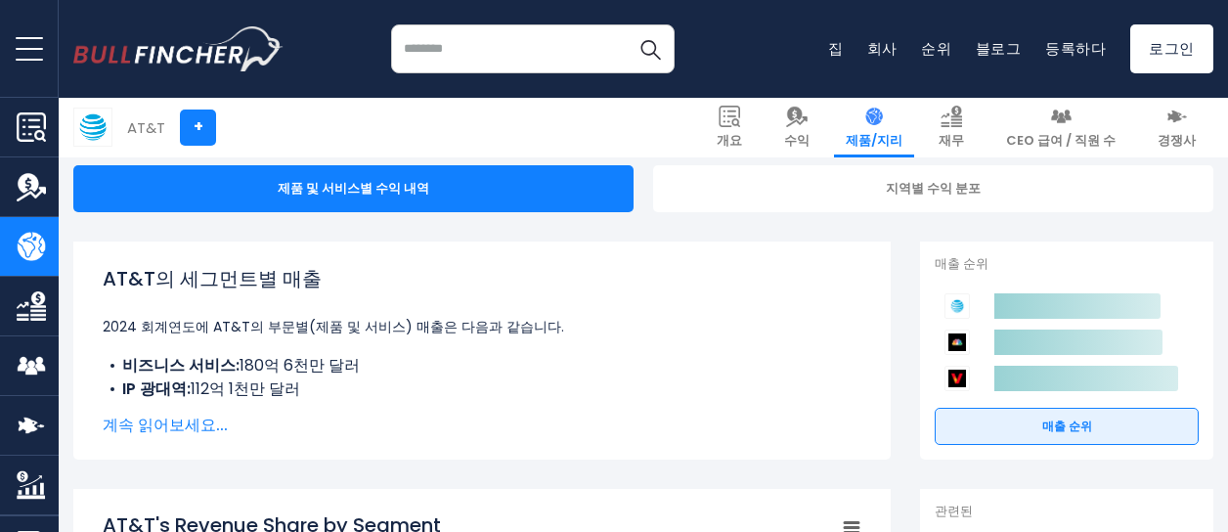 The height and width of the screenshot is (532, 1228). Describe the element at coordinates (957, 342) in the screenshot. I see `img: Comcast Corporation 경쟁사 로고` at that location.